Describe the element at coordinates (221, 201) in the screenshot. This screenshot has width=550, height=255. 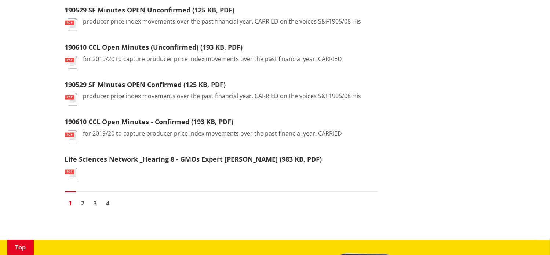
I see `nav: Pagination` at that location.